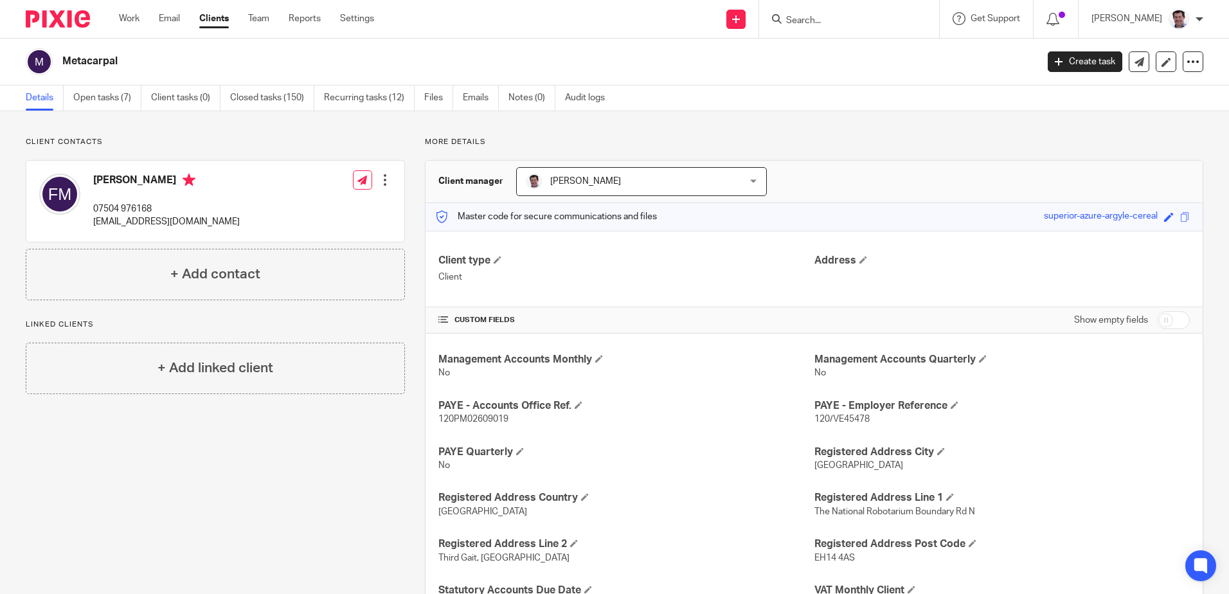  What do you see at coordinates (357, 19) in the screenshot?
I see `a: Settings` at bounding box center [357, 19].